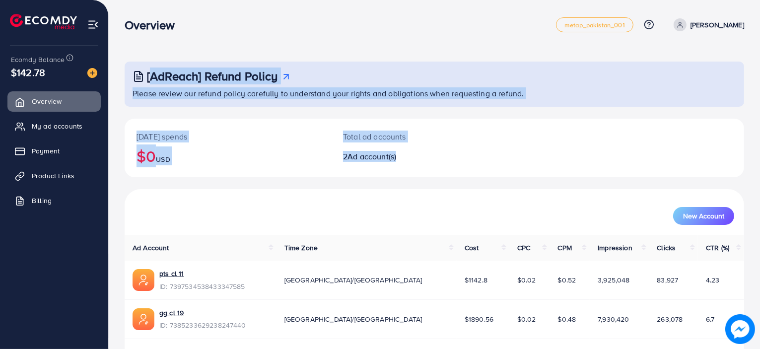  Describe the element at coordinates (595, 25) in the screenshot. I see `span: metap_pakistan_001` at that location.